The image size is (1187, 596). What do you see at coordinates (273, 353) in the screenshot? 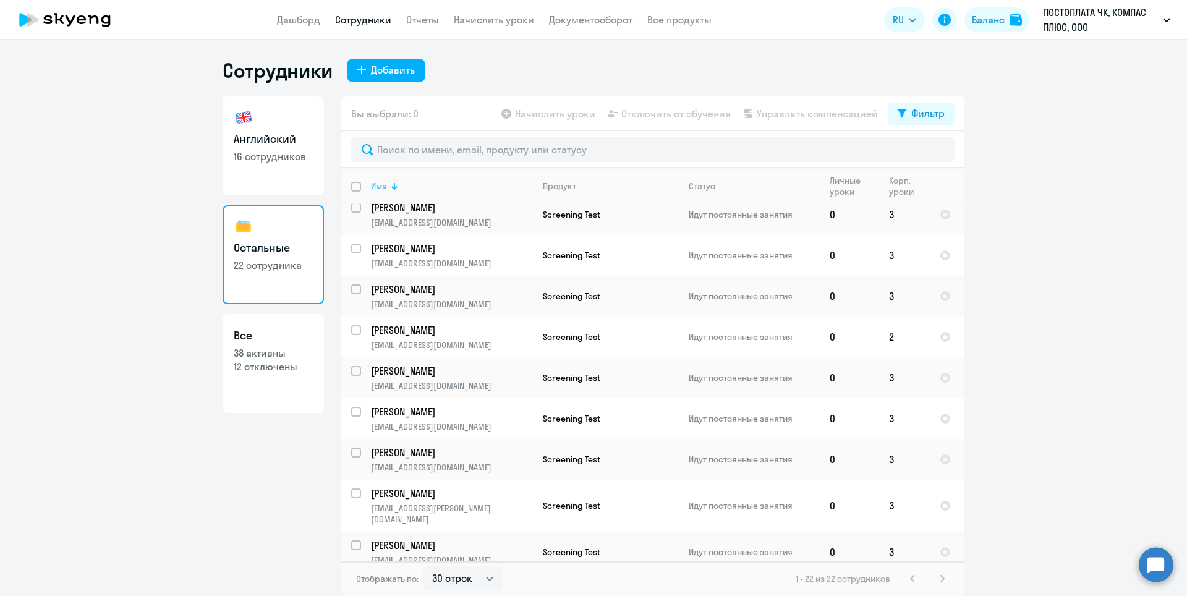
I see `p: 38 активны` at bounding box center [273, 353].